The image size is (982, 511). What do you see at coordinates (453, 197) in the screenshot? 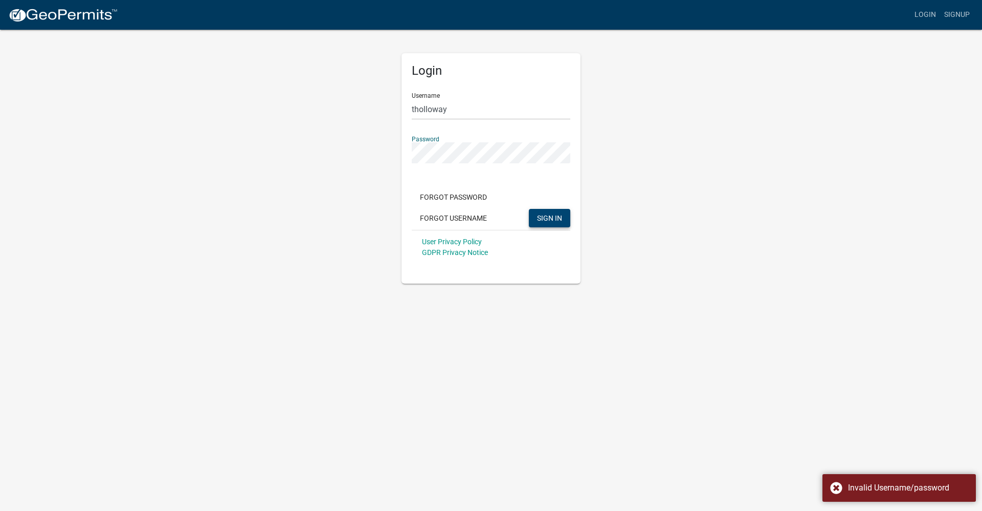
I see `button: Forgot Password` at bounding box center [453, 197].